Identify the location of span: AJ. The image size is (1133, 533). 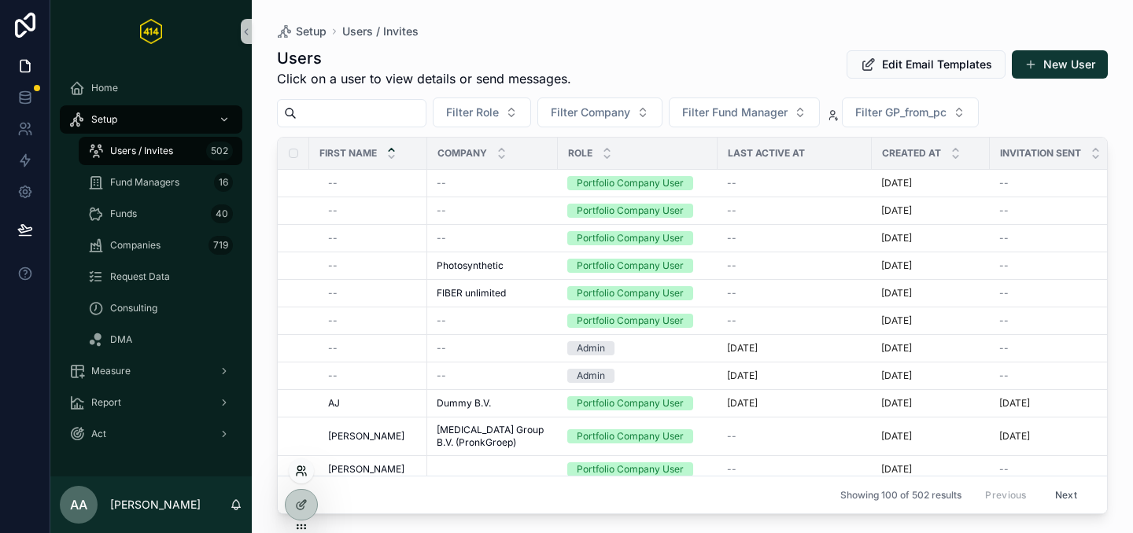
(334, 404).